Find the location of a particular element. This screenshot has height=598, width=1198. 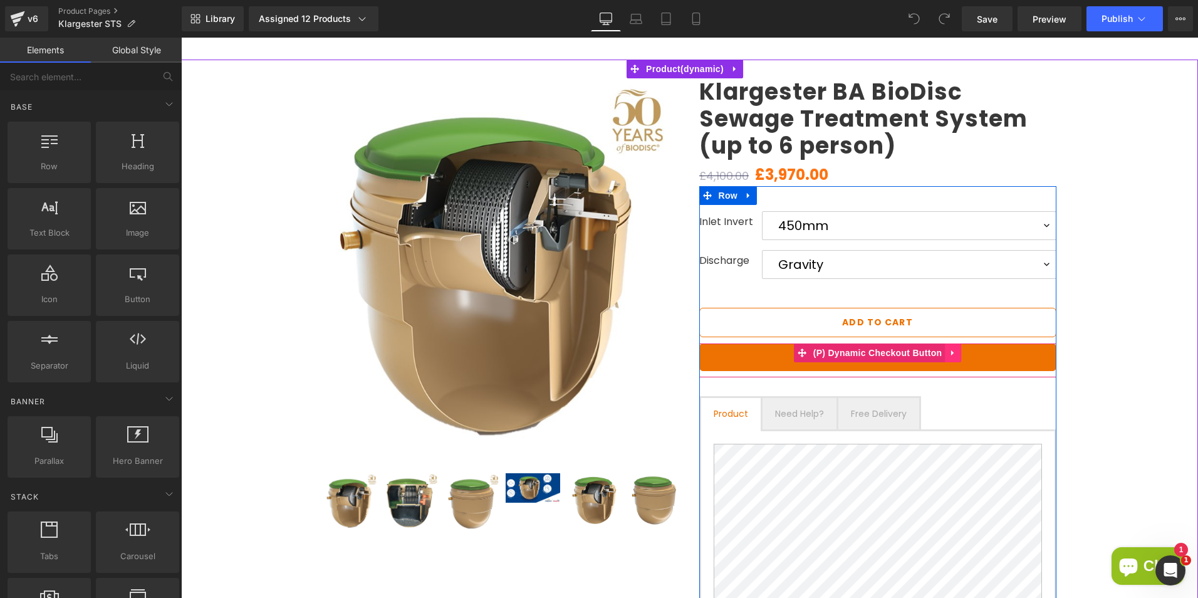

a: Desktop is located at coordinates (606, 19).